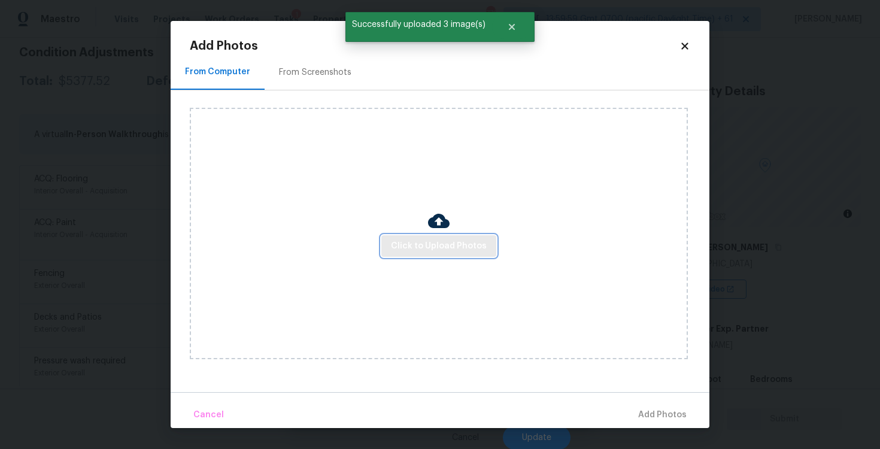 This screenshot has height=449, width=880. What do you see at coordinates (419, 25) in the screenshot?
I see `span: Successfully uploaded 3 image(s)` at bounding box center [419, 25].